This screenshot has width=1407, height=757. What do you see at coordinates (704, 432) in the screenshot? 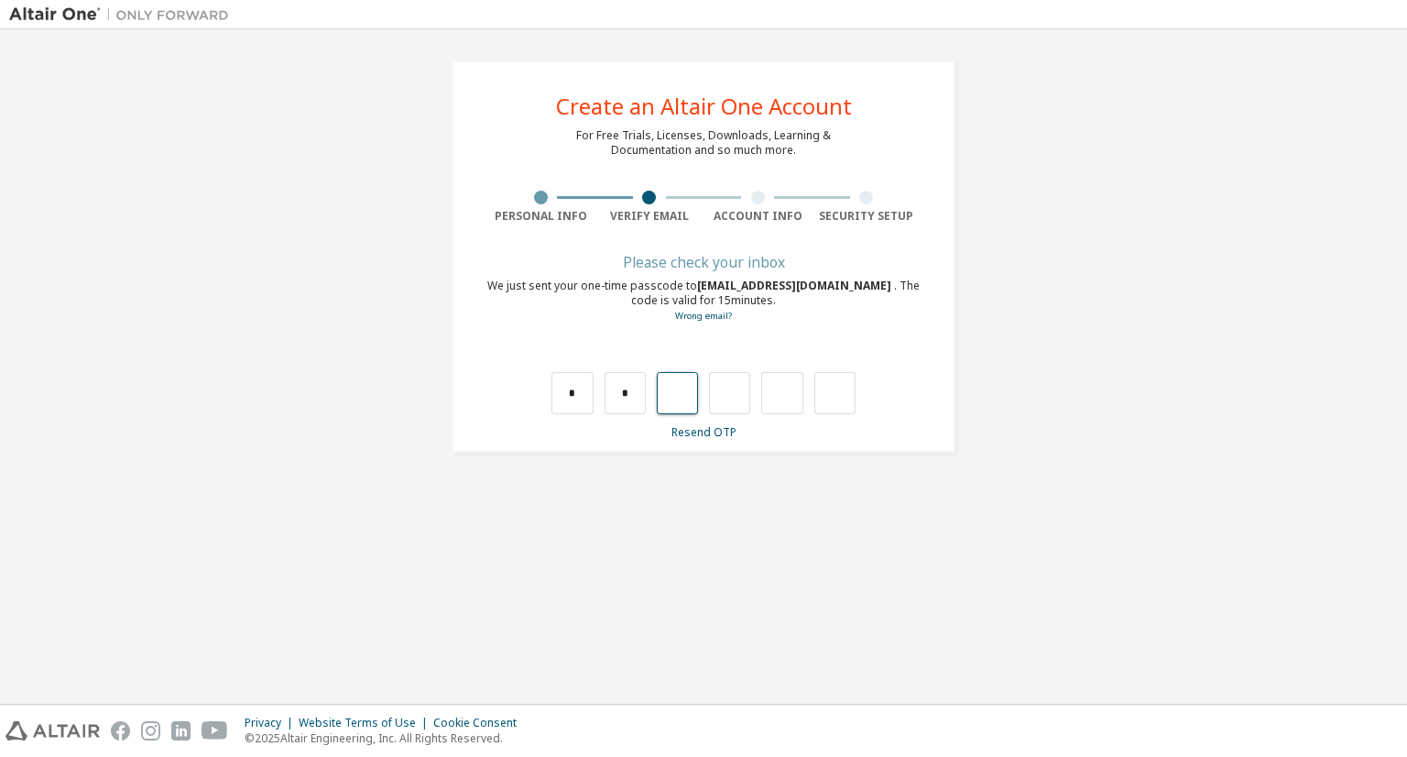
I see `a: Resend OTP` at bounding box center [704, 432].